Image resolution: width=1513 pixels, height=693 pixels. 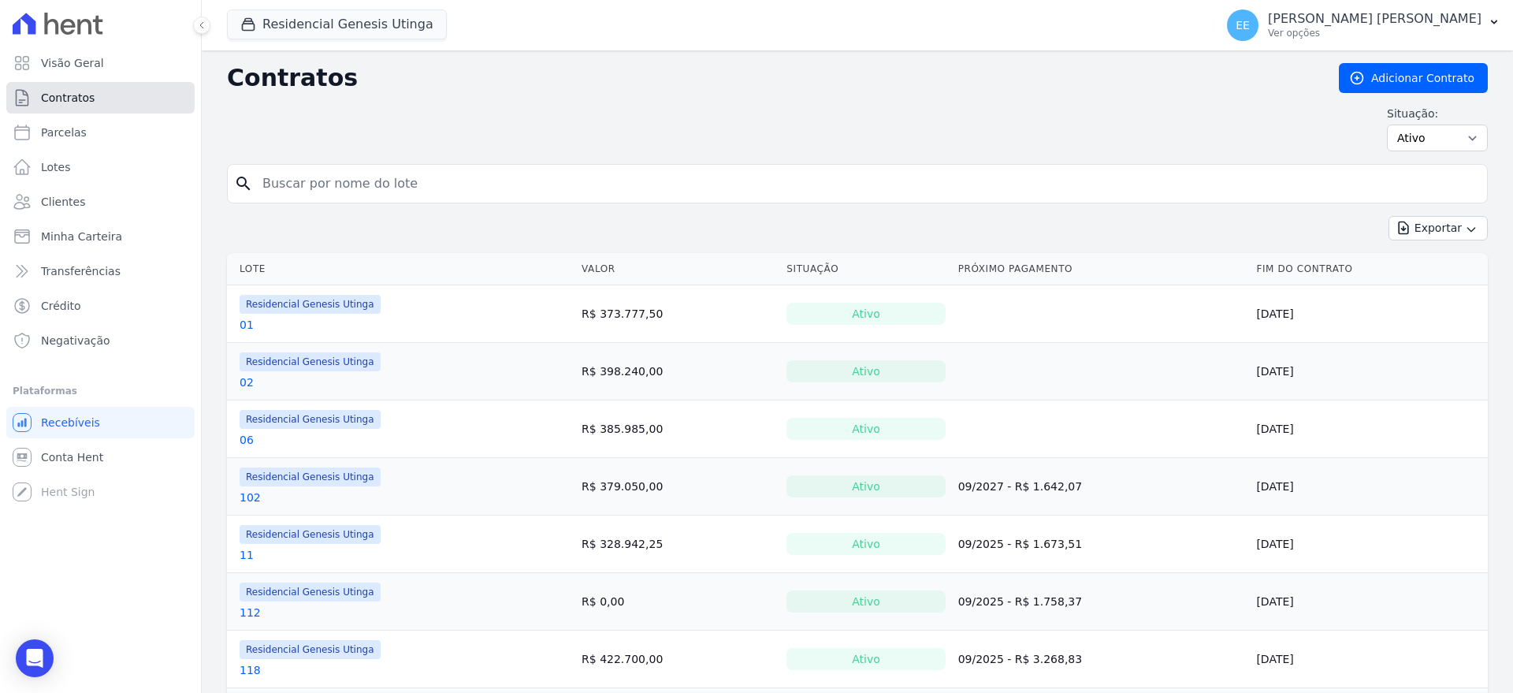 I want to click on a: Lotes, so click(x=100, y=167).